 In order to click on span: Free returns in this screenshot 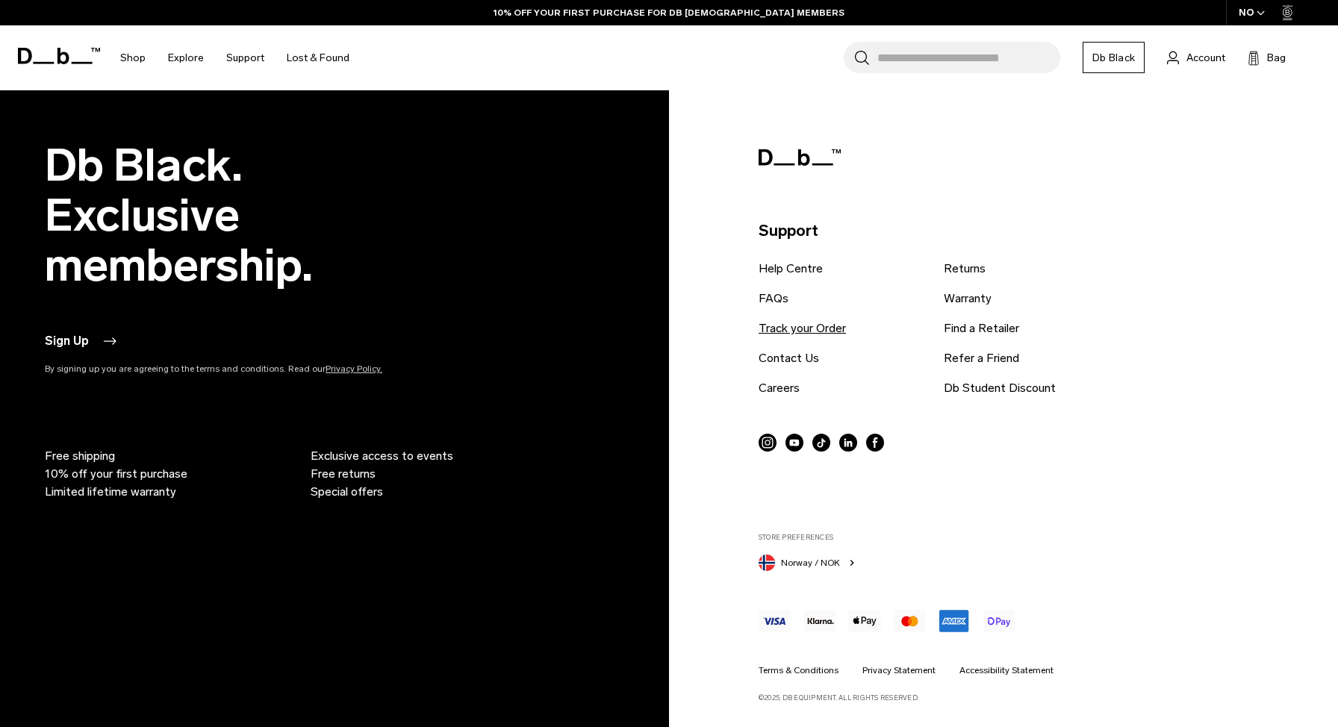, I will do `click(343, 474)`.